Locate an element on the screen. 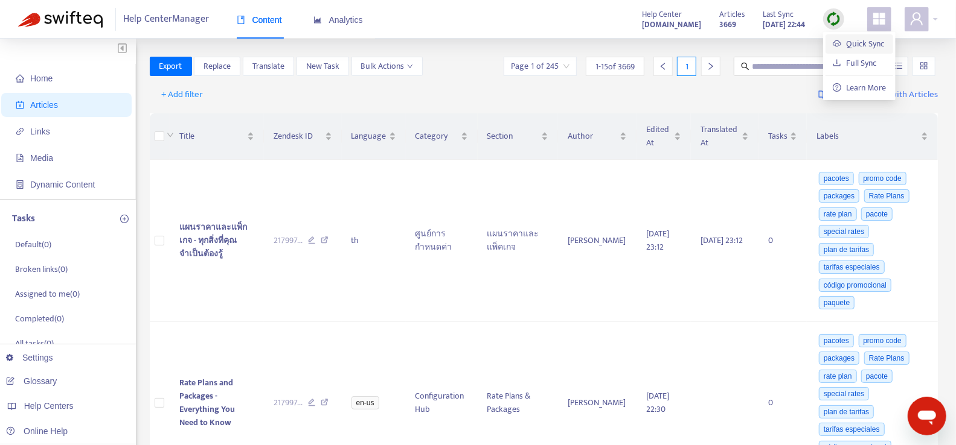  img: sync.dc5367851b00ba804db3.png is located at coordinates (833, 19).